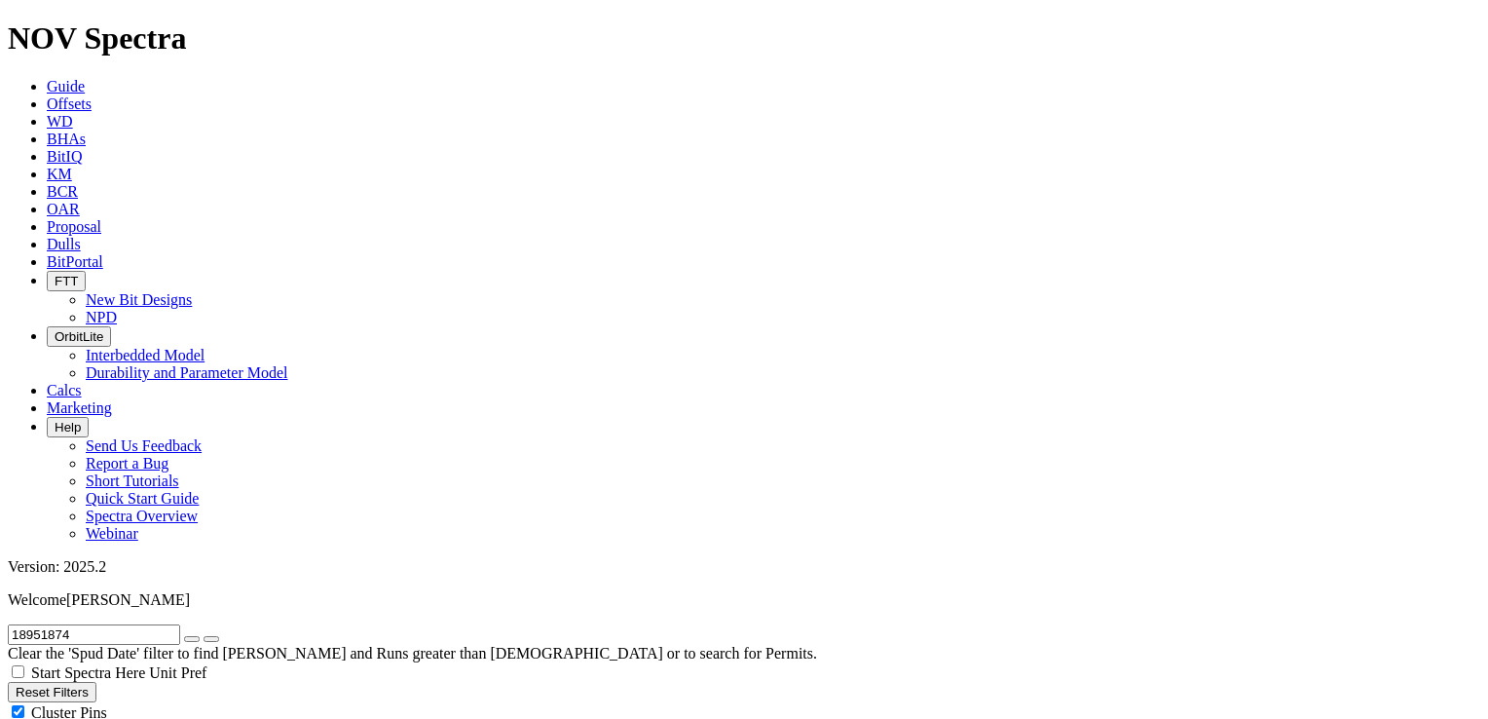  Describe the element at coordinates (59, 121) in the screenshot. I see `a: WD` at that location.